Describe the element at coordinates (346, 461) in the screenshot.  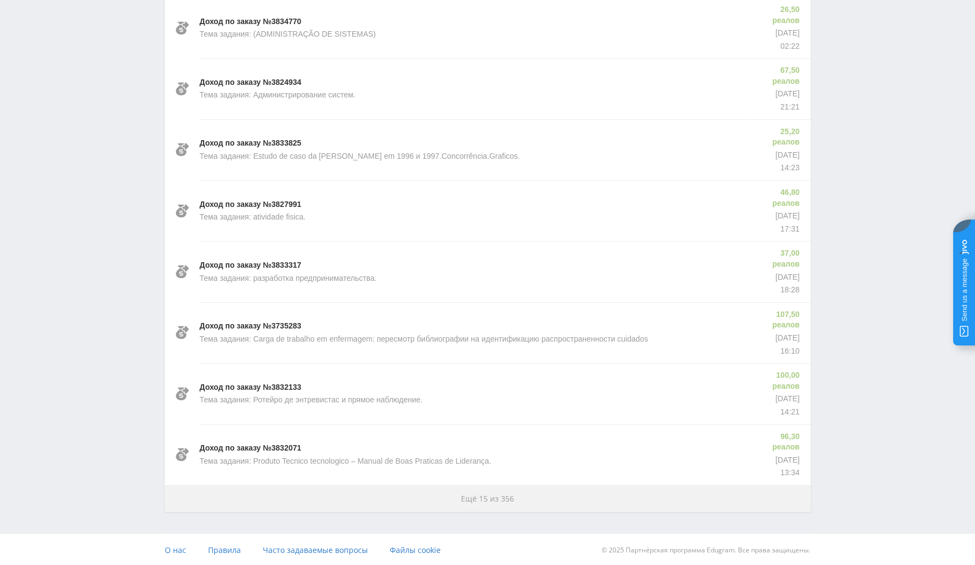
I see `font: Тема задания: Produto Tecnico tecnologico – Manual de Boas Praticas de Liderança.` at that location.